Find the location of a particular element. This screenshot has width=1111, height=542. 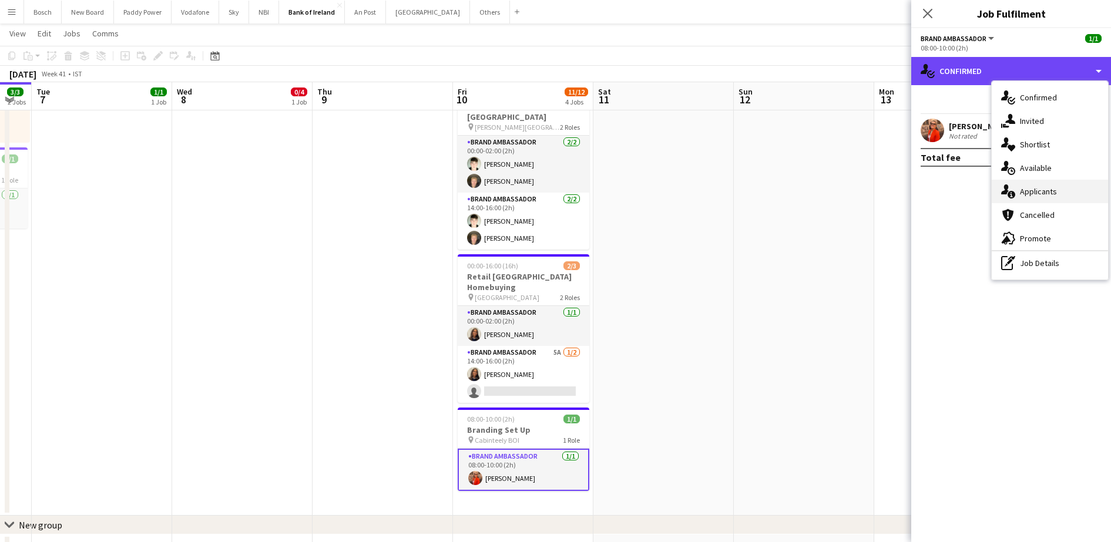

span: Shortlist is located at coordinates (1034, 145).